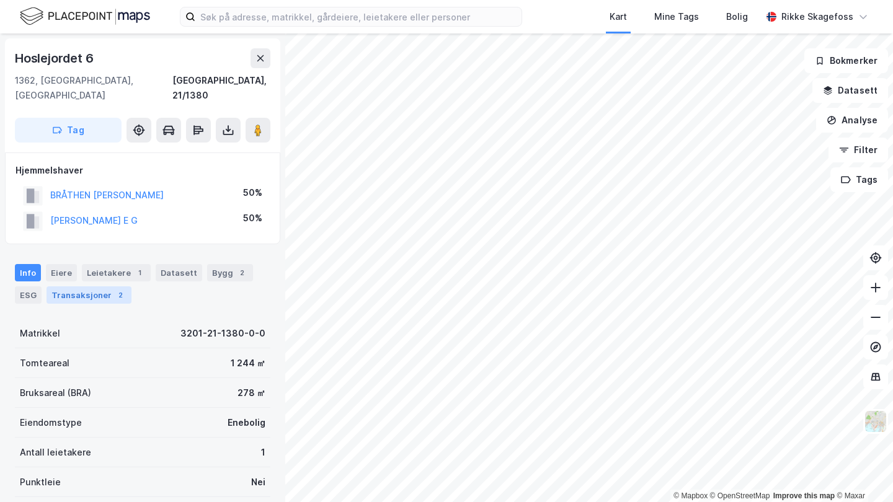 This screenshot has height=502, width=893. What do you see at coordinates (40, 483) in the screenshot?
I see `div: Punktleie` at bounding box center [40, 483].